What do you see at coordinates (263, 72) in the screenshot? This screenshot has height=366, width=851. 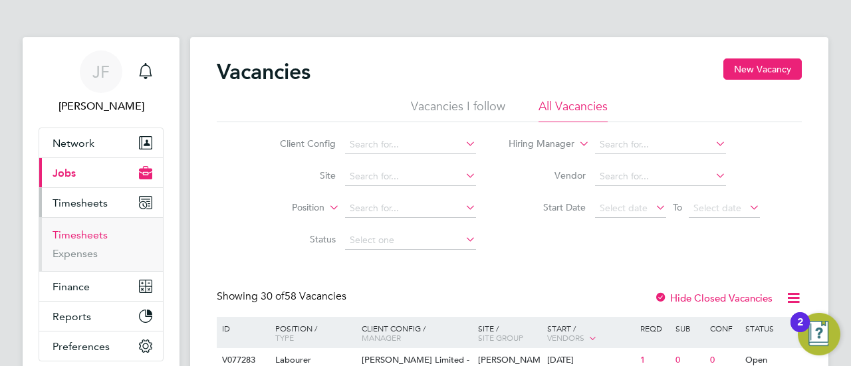 I see `h2: Vacancies` at bounding box center [263, 72].